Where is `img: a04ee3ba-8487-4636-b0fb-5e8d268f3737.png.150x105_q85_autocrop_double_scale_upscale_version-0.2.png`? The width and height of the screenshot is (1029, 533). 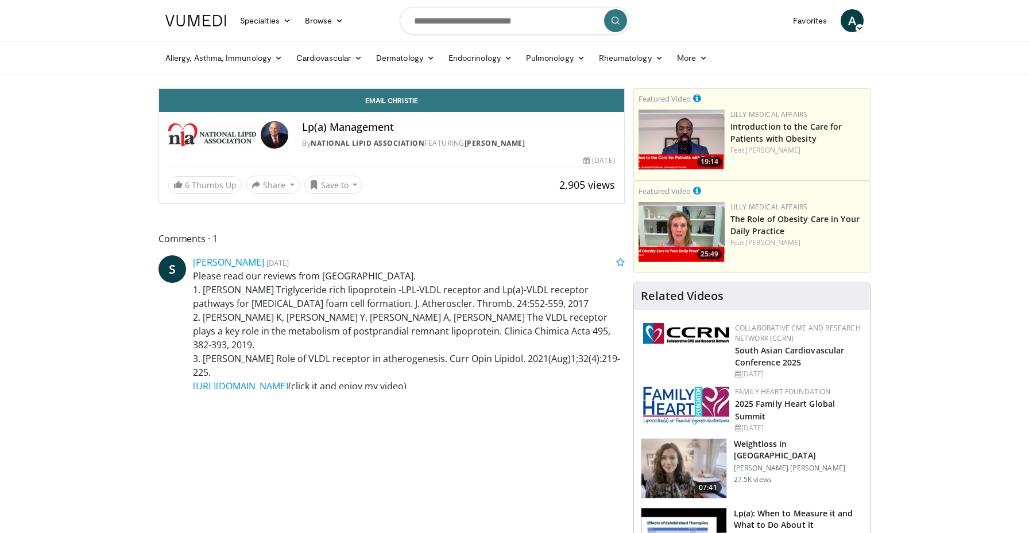
img: a04ee3ba-8487-4636-b0fb-5e8d268f3737.png.150x105_q85_autocrop_double_scale_upscale_version-0.2.png is located at coordinates (686, 334).